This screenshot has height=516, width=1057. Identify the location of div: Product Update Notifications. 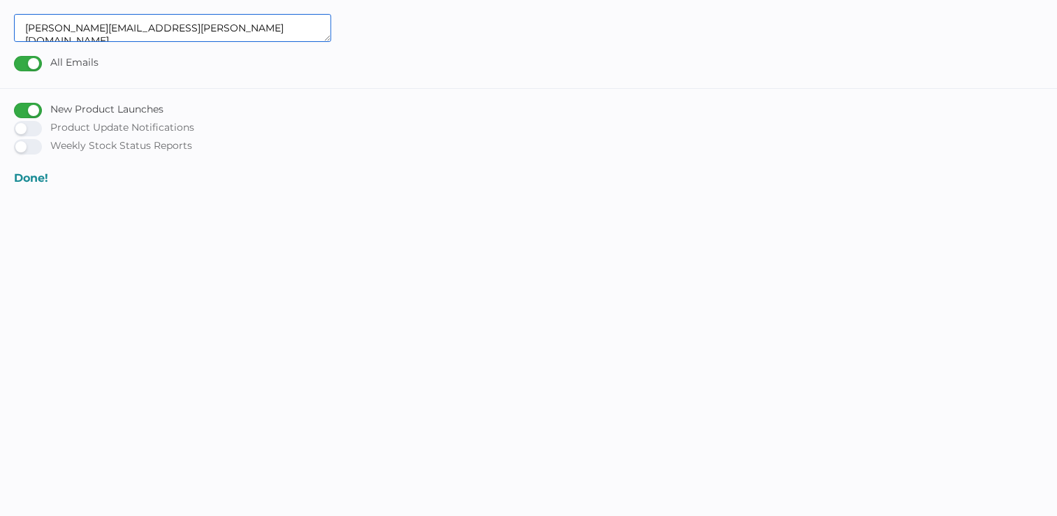
(104, 129).